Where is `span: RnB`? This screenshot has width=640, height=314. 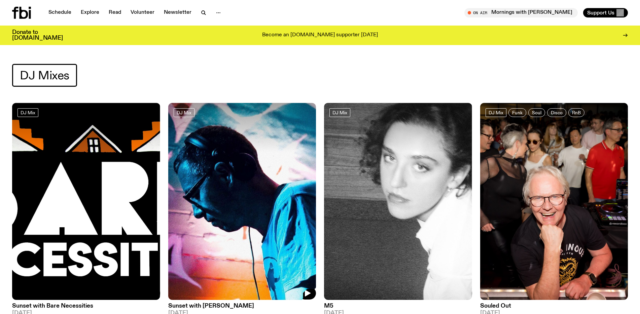
span: RnB is located at coordinates (577, 112).